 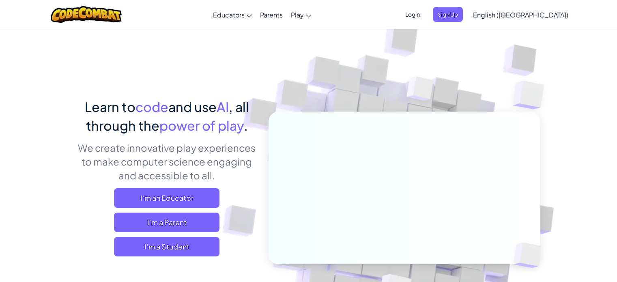 I want to click on p: We create innovative play experiences to make computer science engaging and accessible to all., so click(x=167, y=161).